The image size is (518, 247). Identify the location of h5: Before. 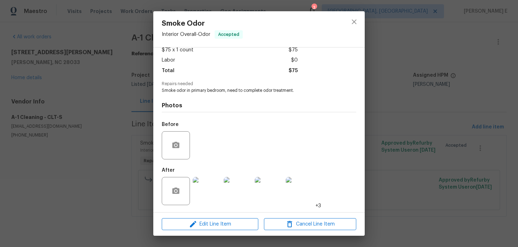
(170, 125).